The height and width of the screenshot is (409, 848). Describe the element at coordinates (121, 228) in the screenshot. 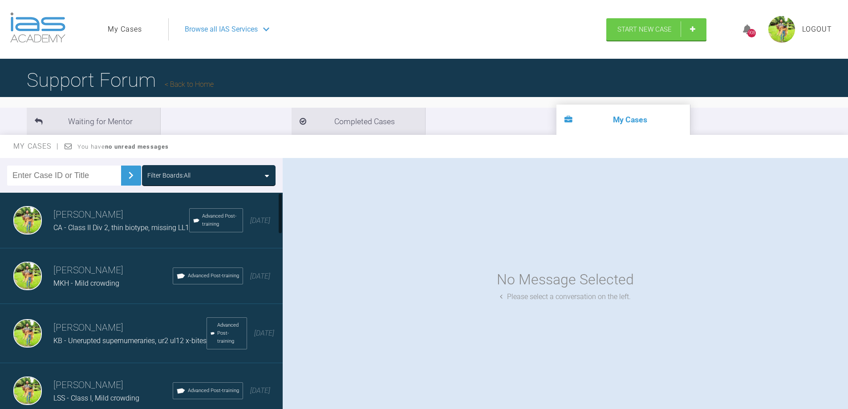

I see `span: CA - Class II Div 2, thin biotype, missing LL1` at that location.